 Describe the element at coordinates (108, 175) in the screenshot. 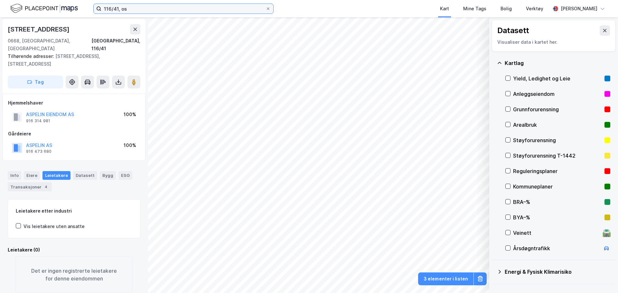

I see `div: Bygg` at that location.